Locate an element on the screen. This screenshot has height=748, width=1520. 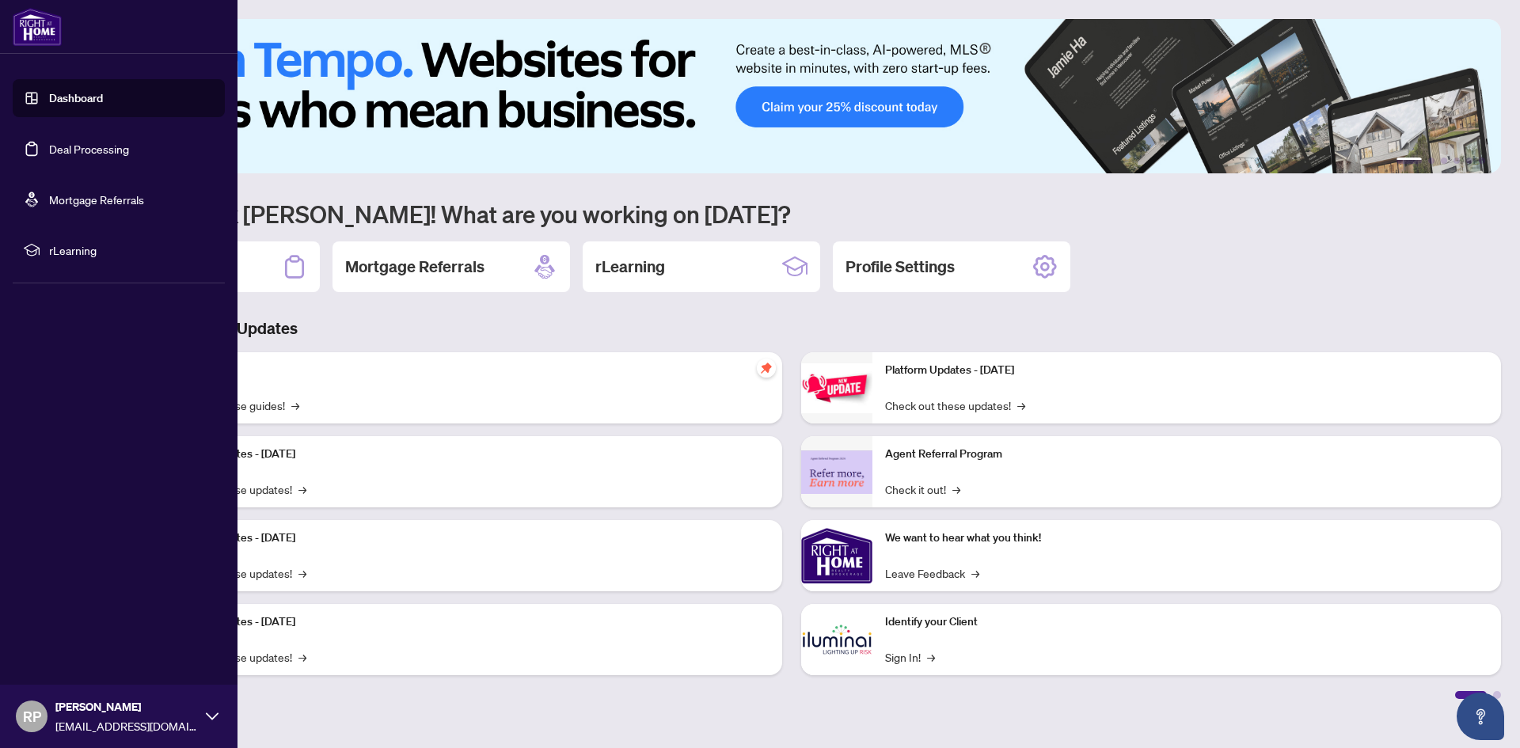
button: Open asap is located at coordinates (1481, 717).